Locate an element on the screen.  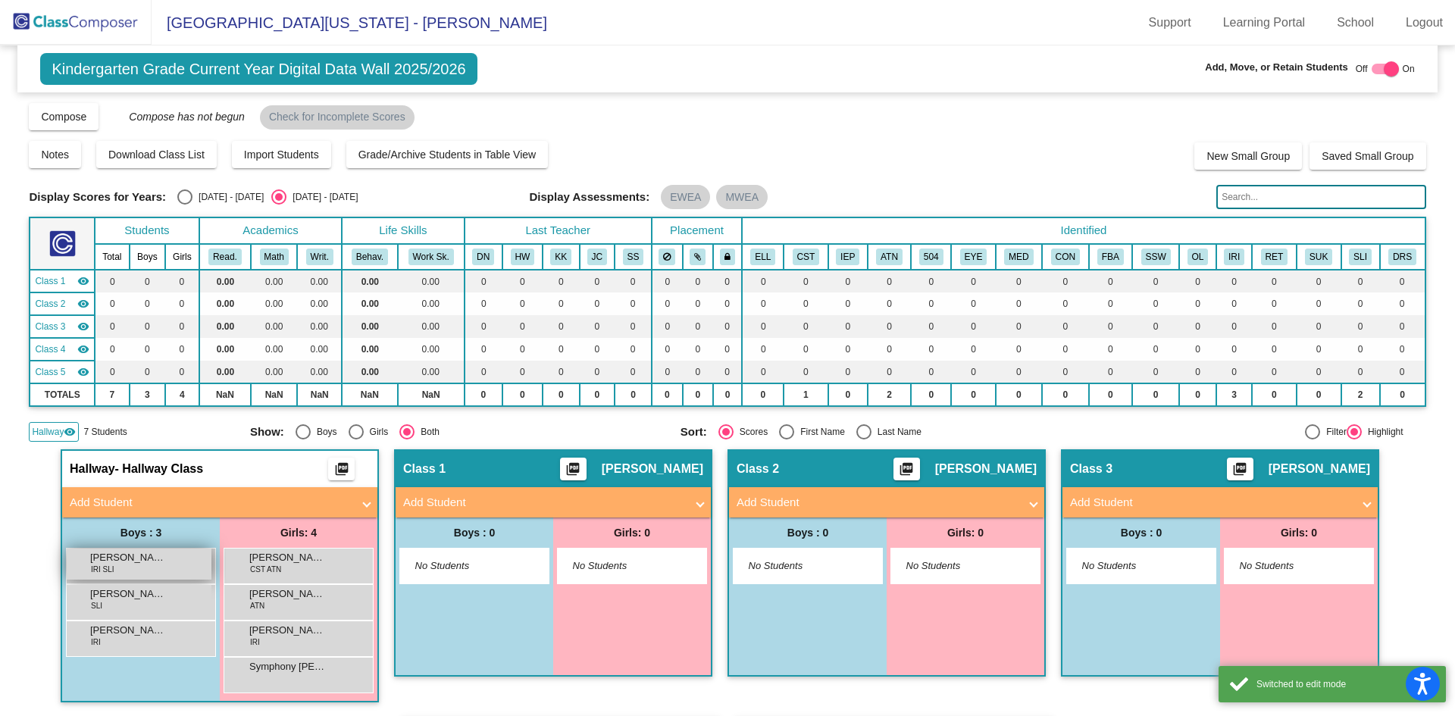
span: Kindergarten Grade Current Year Digital Data Wall 2025/2026 is located at coordinates (258, 69).